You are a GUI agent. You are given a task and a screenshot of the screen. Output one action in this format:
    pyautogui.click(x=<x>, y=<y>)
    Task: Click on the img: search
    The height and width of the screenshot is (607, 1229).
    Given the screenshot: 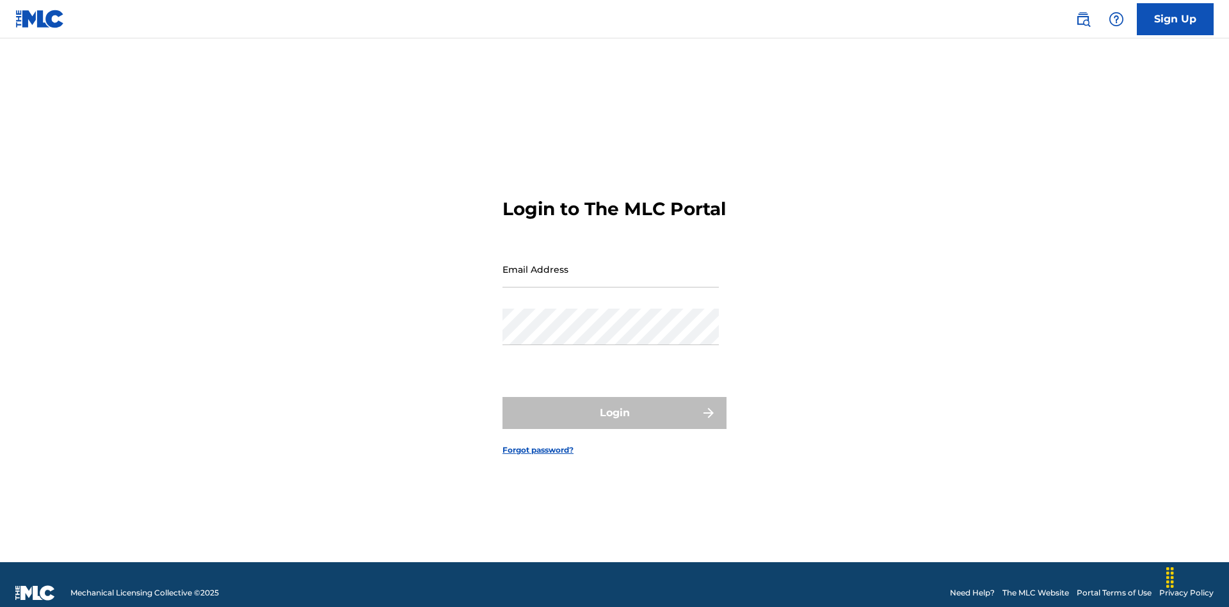 What is the action you would take?
    pyautogui.click(x=1083, y=19)
    